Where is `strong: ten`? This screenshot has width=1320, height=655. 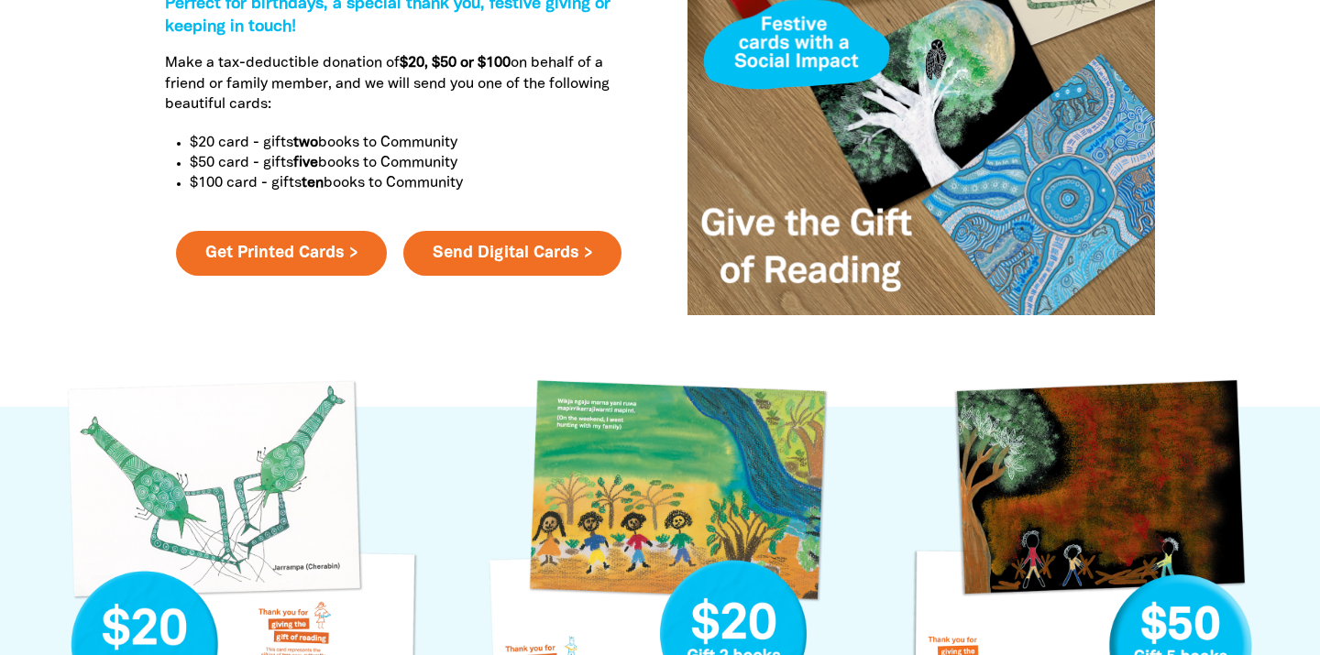
strong: ten is located at coordinates (313, 183).